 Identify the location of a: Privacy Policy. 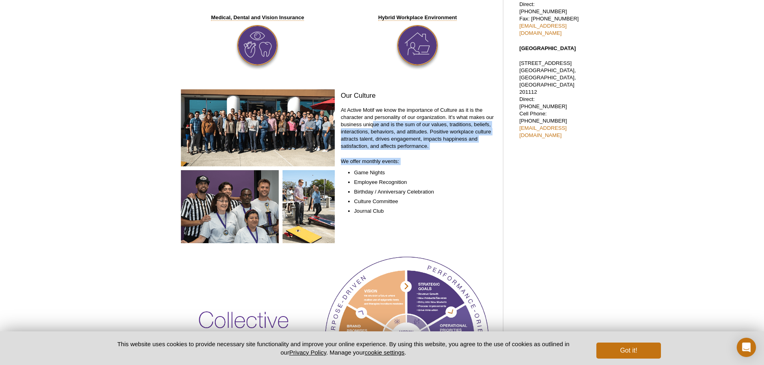
(308, 353).